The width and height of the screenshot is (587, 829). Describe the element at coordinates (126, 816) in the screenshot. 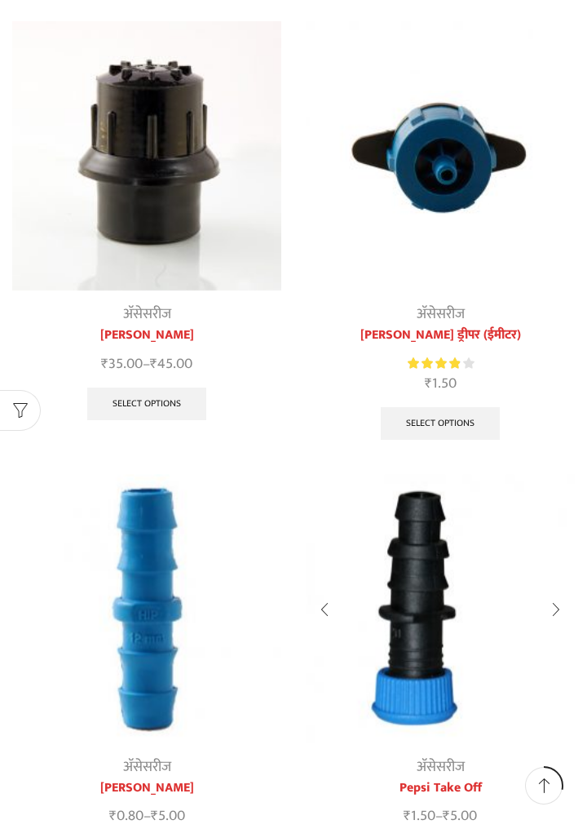

I see `bdi: 0.80` at that location.